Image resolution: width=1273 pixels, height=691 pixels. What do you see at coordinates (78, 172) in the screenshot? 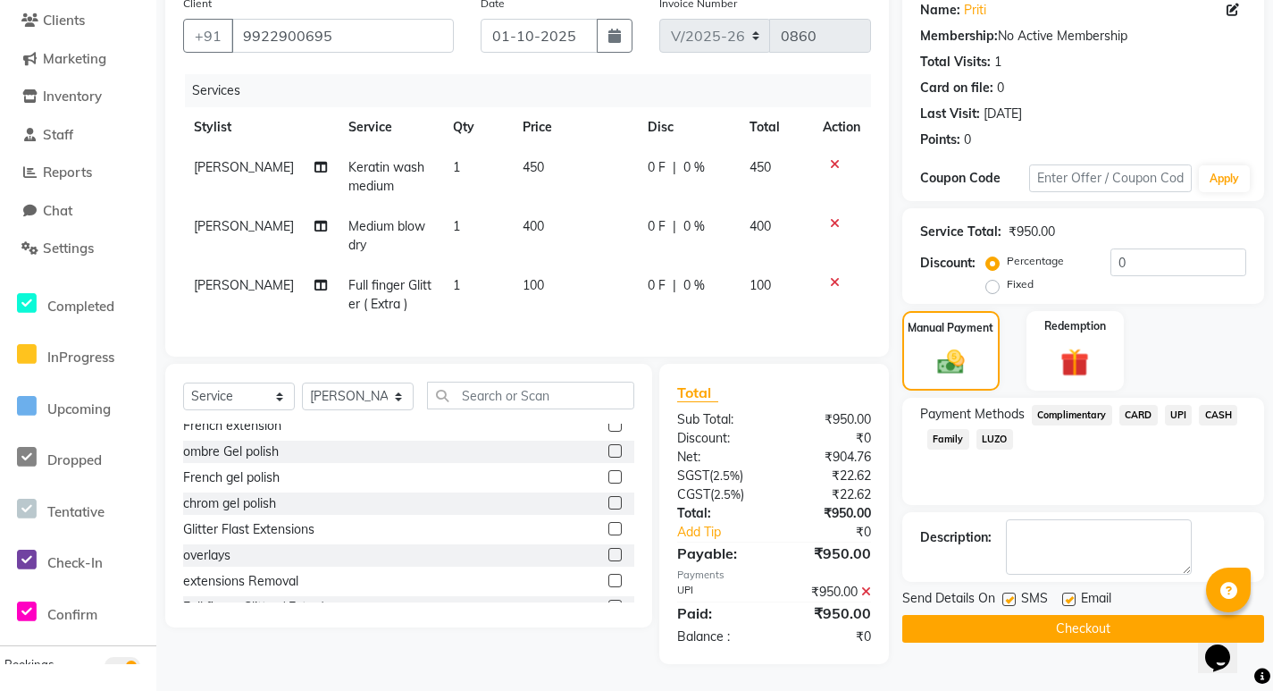
I see `a: Reports` at bounding box center [78, 172].